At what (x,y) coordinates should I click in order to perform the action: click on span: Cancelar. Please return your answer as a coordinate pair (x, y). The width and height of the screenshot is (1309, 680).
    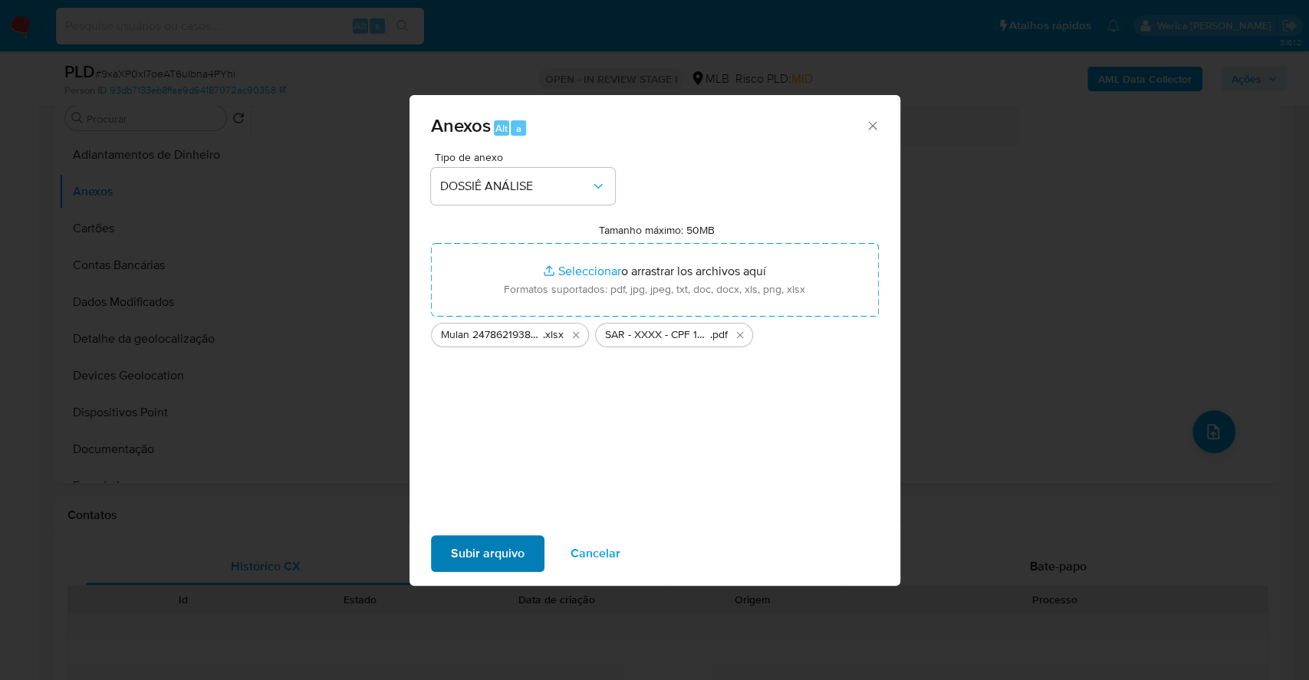
    Looking at the image, I should click on (595, 554).